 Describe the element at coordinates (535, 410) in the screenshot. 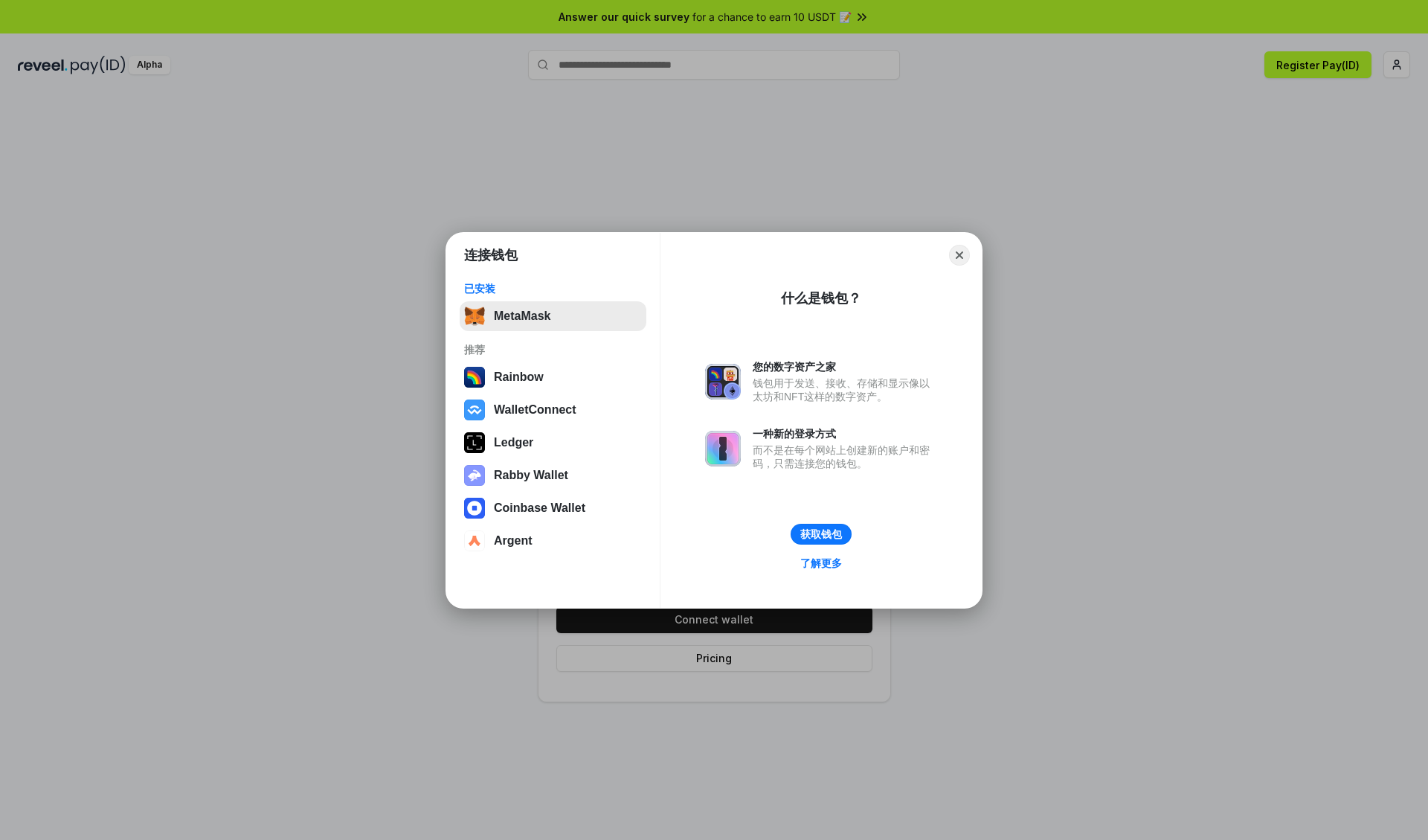

I see `div: WalletConnect` at that location.